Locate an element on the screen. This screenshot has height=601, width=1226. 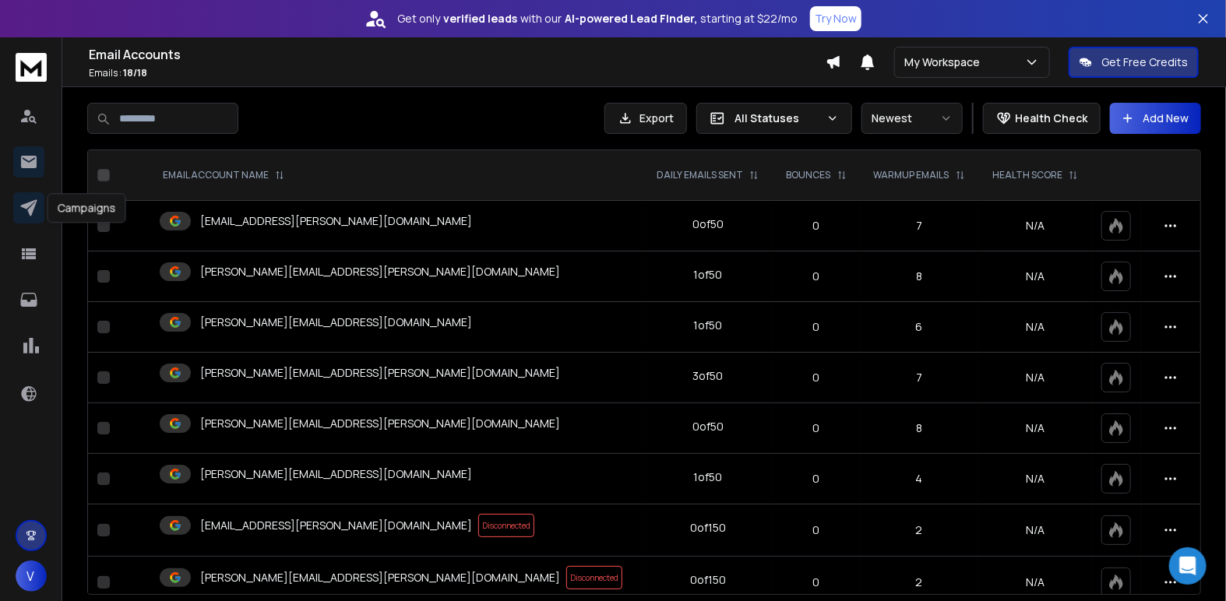
button: Add New is located at coordinates (1155, 118).